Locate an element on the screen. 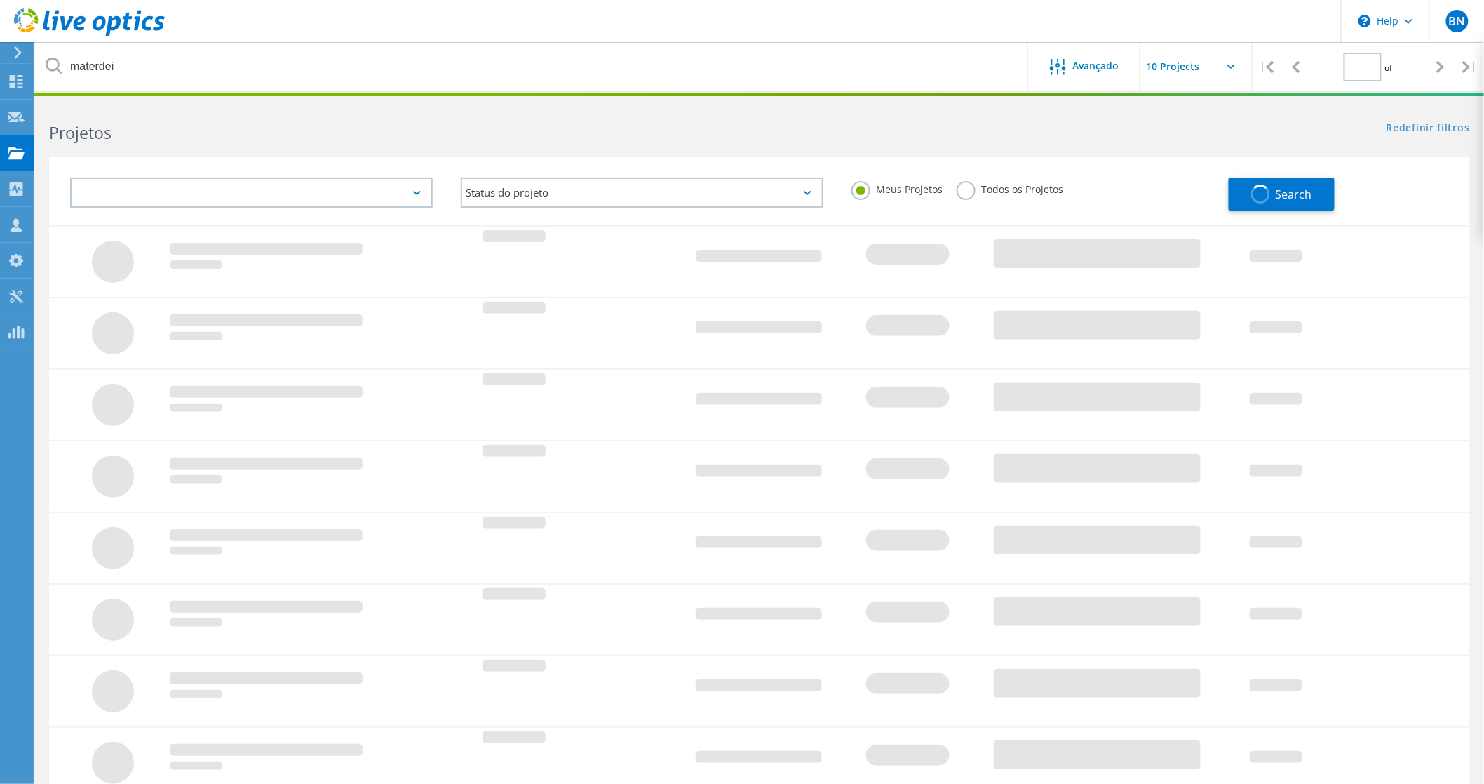 The width and height of the screenshot is (1484, 784). label: Meus Projetos is located at coordinates (897, 187).